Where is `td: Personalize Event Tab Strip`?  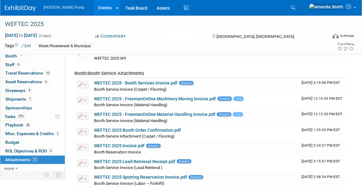
td: Personalize Event Tab Strip is located at coordinates (47, 175).